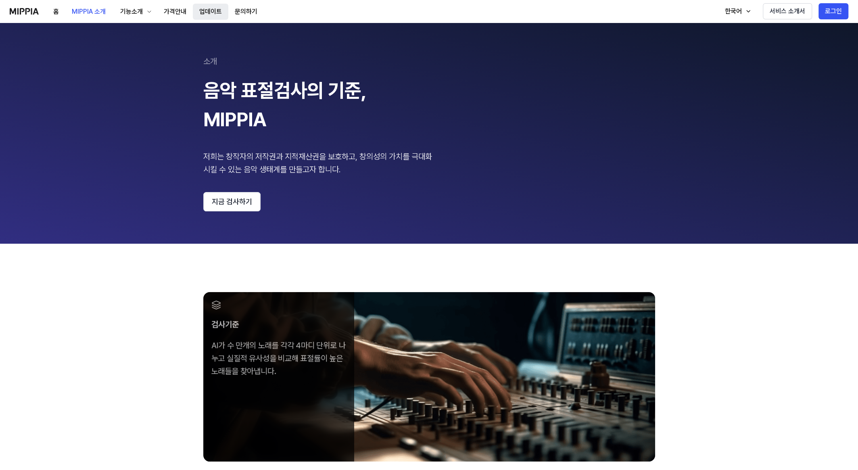  What do you see at coordinates (56, 12) in the screenshot?
I see `a: 홈` at bounding box center [56, 12].